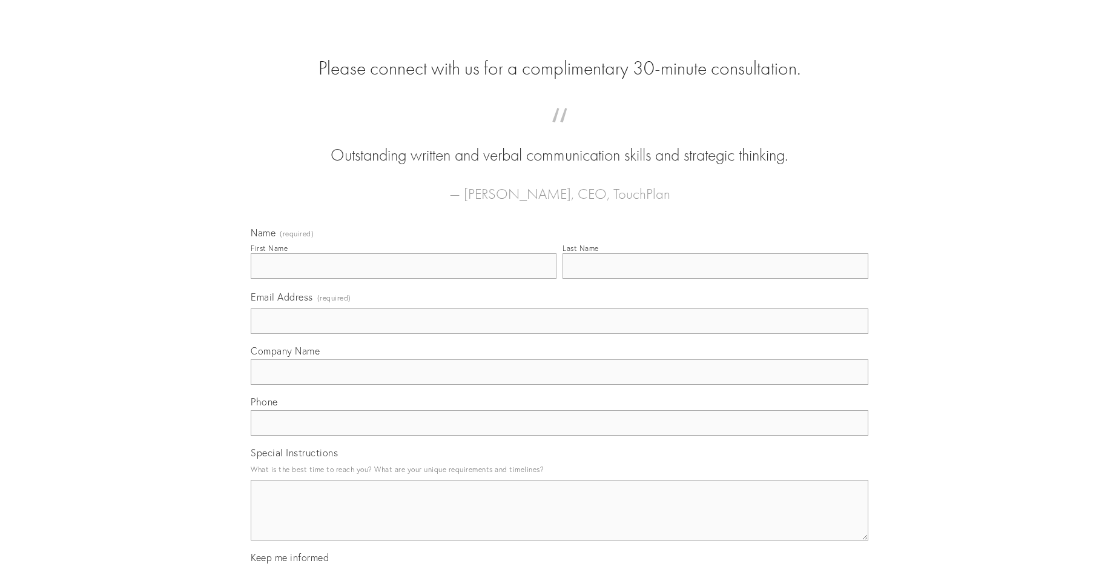 The image size is (1119, 569). I want to click on span: Email Address, so click(282, 297).